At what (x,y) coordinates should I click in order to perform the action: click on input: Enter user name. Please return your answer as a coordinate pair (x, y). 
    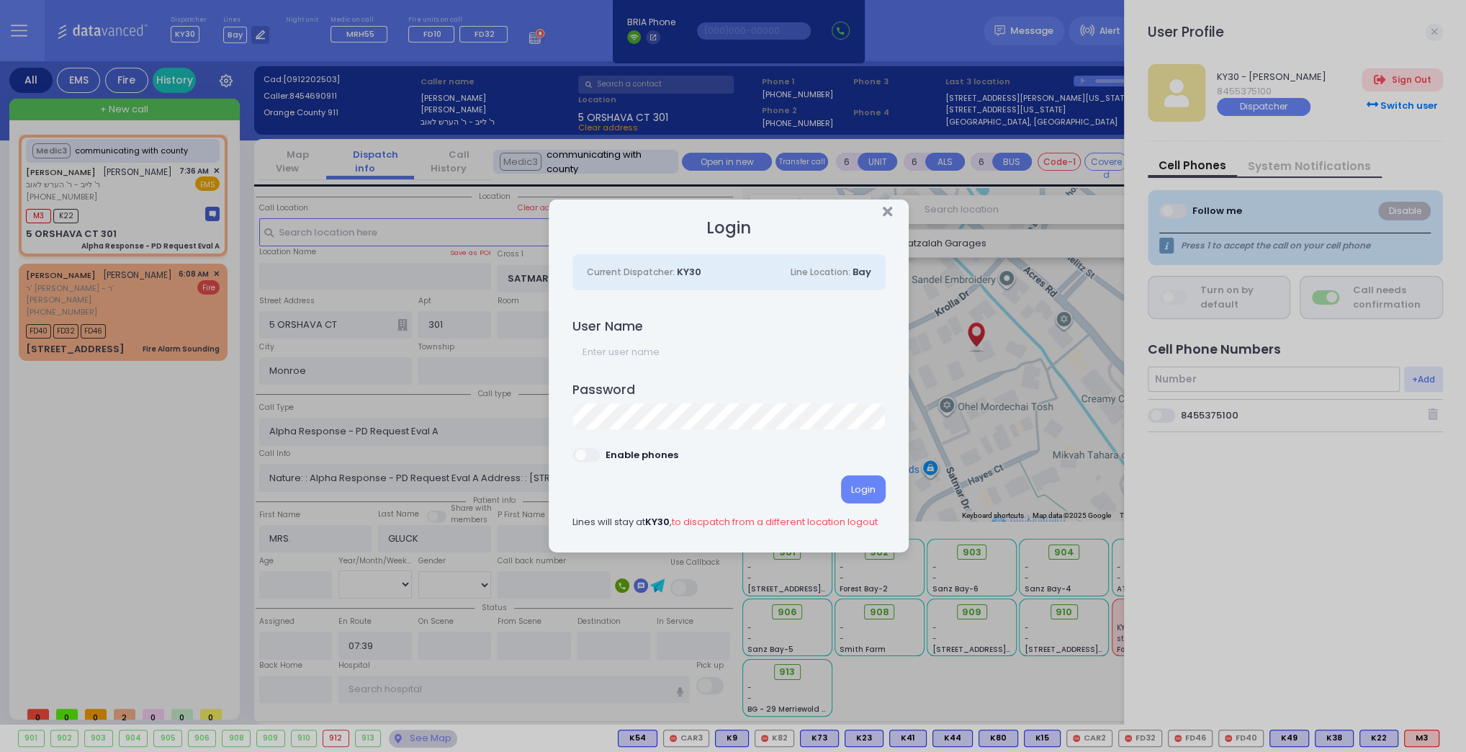
    Looking at the image, I should click on (729, 352).